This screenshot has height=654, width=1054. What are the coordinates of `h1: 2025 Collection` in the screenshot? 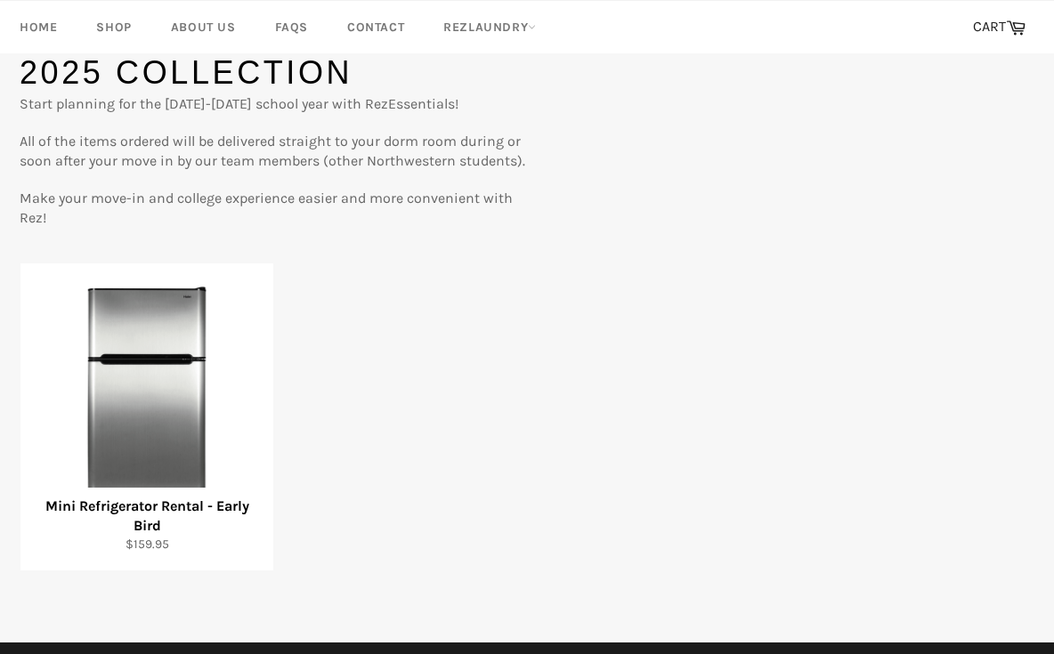 It's located at (273, 73).